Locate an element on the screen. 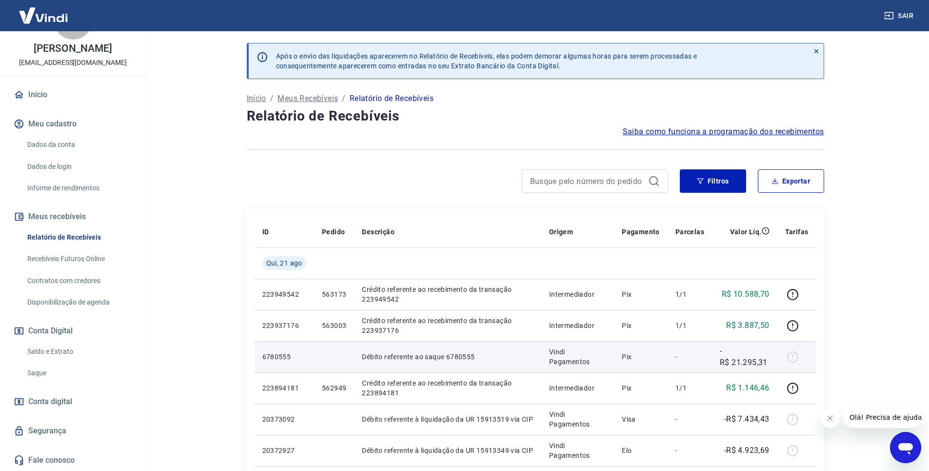  a: Segurança is located at coordinates (73, 431).